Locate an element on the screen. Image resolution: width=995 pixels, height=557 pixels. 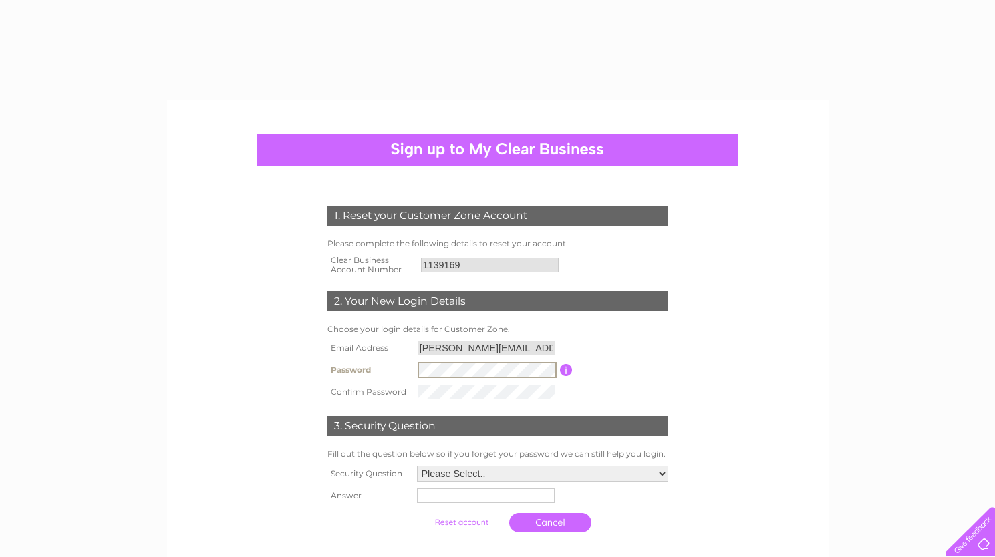
input: Information is located at coordinates (566, 370).